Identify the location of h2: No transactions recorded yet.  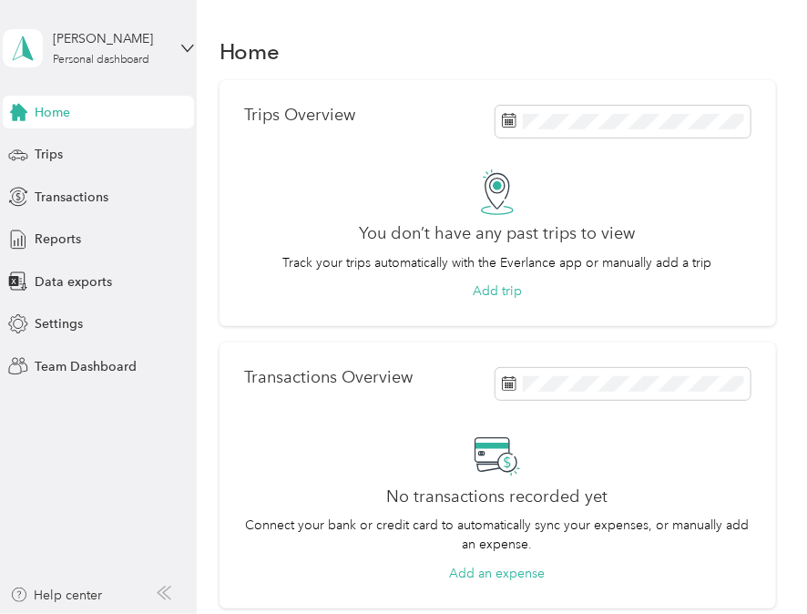
(497, 496).